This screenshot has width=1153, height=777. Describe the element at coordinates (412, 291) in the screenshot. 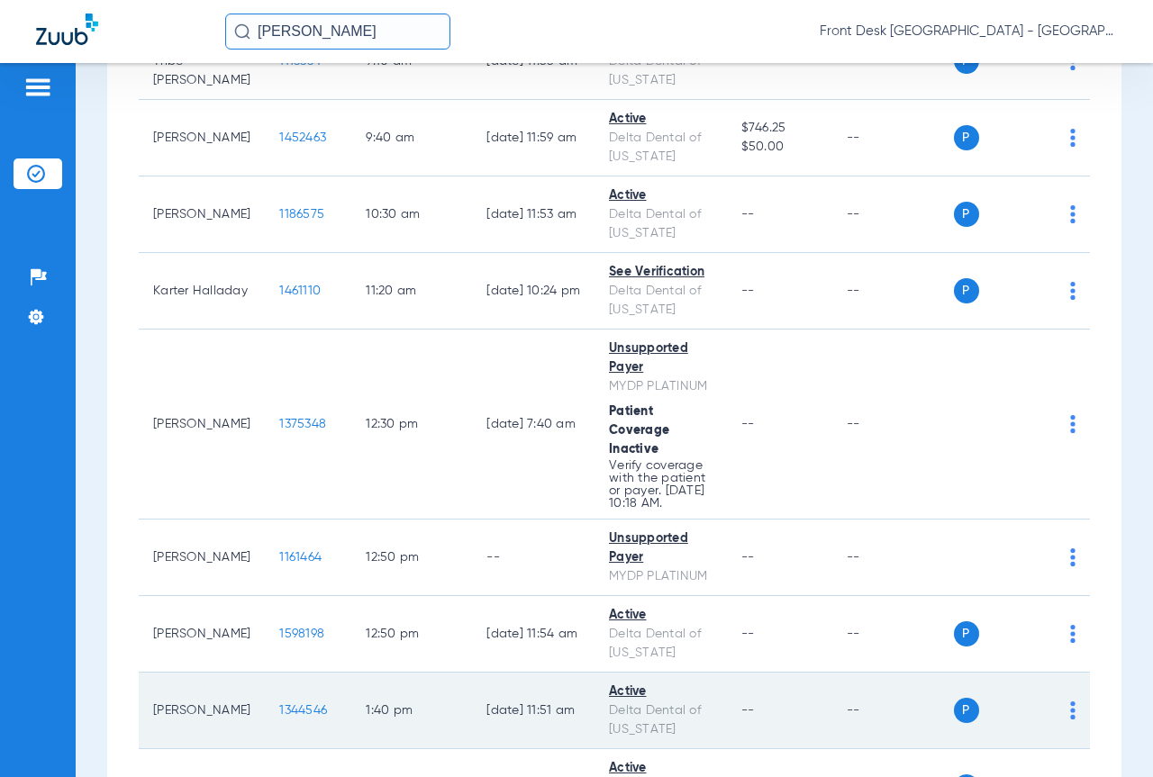

I see `td: 11:20 AM` at that location.